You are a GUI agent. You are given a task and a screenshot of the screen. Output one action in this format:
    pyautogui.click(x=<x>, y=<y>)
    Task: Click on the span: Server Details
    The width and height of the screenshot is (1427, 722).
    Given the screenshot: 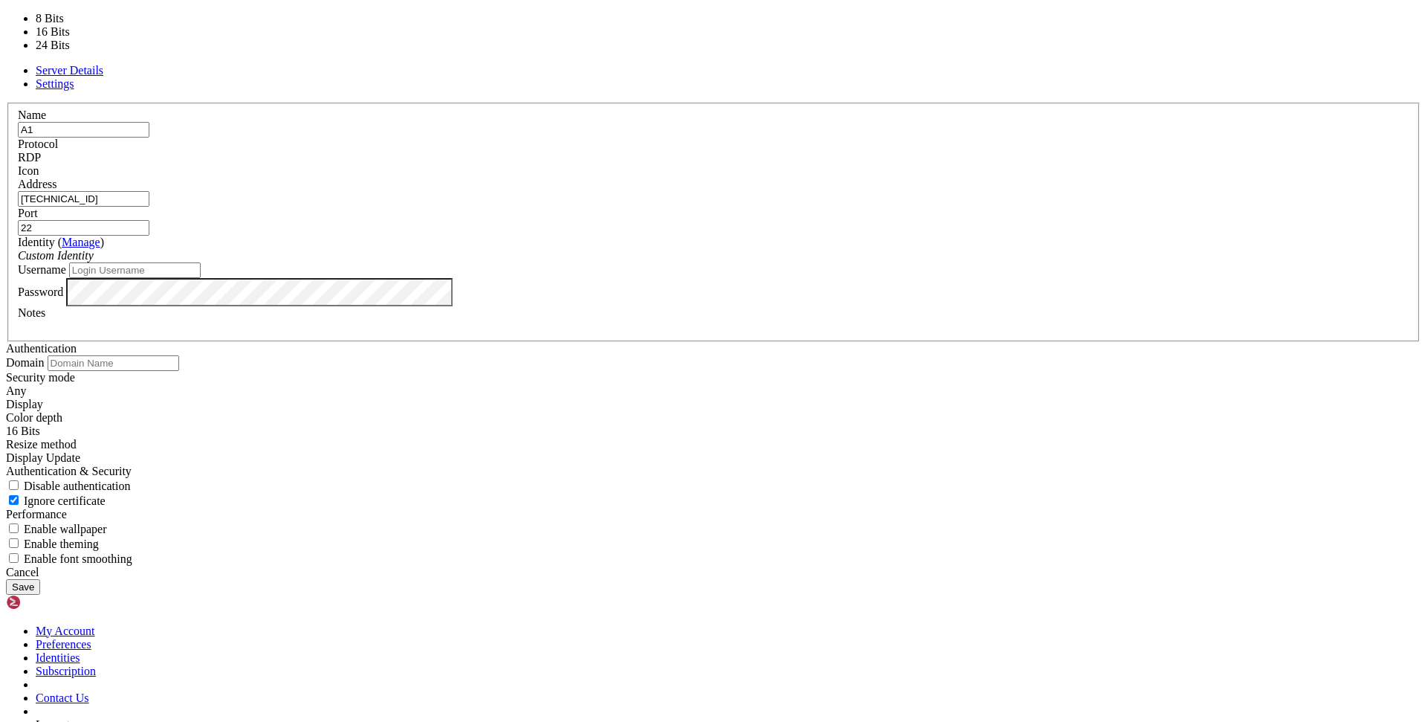 What is the action you would take?
    pyautogui.click(x=69, y=70)
    